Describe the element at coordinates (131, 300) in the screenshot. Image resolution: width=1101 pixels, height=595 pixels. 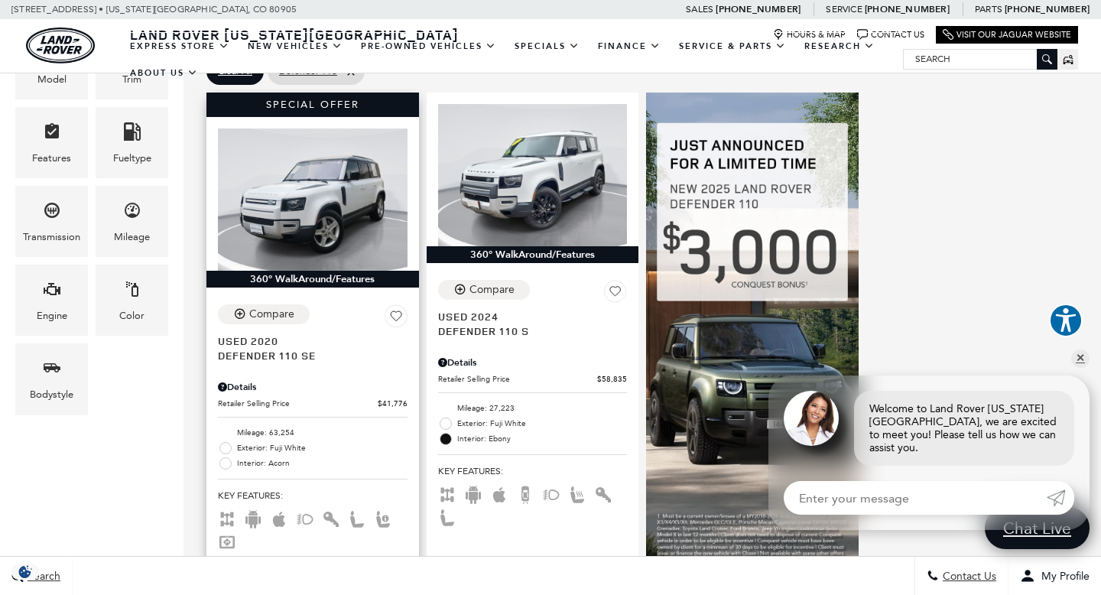
I see `div: ColorColor` at that location.